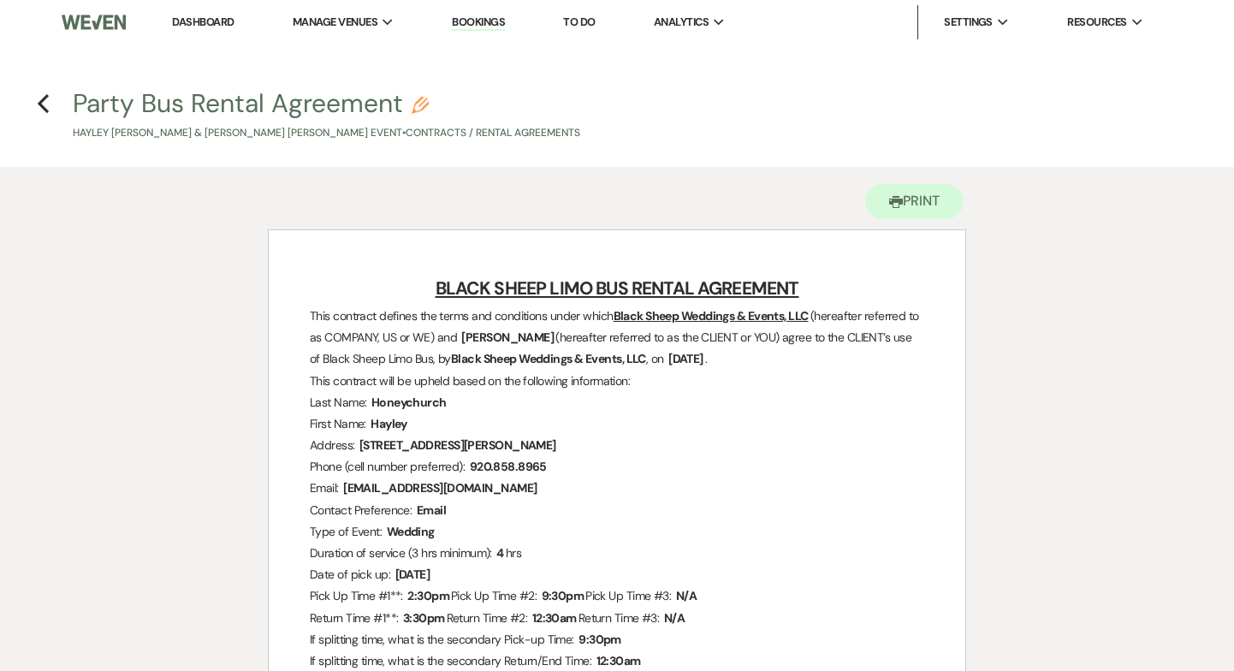 This screenshot has height=671, width=1234. What do you see at coordinates (500, 553) in the screenshot?
I see `span: 4` at bounding box center [500, 553].